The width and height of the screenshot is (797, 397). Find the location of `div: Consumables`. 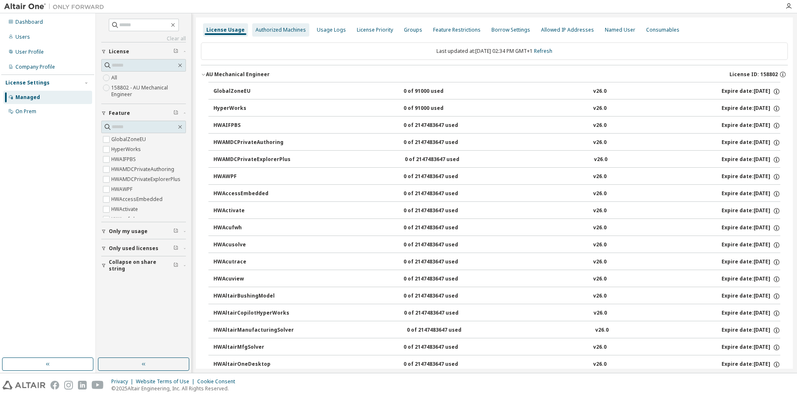

div: Consumables is located at coordinates (662, 30).